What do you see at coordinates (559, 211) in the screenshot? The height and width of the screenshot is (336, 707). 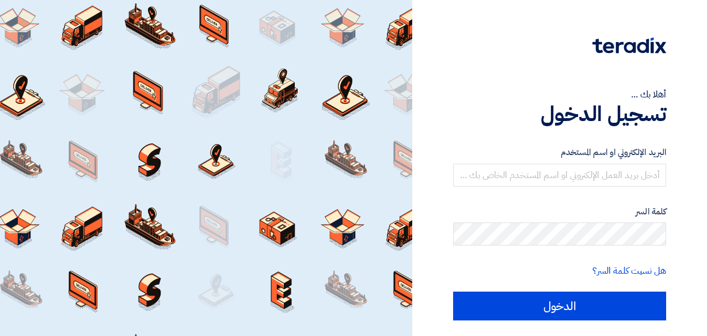 I see `label: كلمة السر` at bounding box center [559, 211].